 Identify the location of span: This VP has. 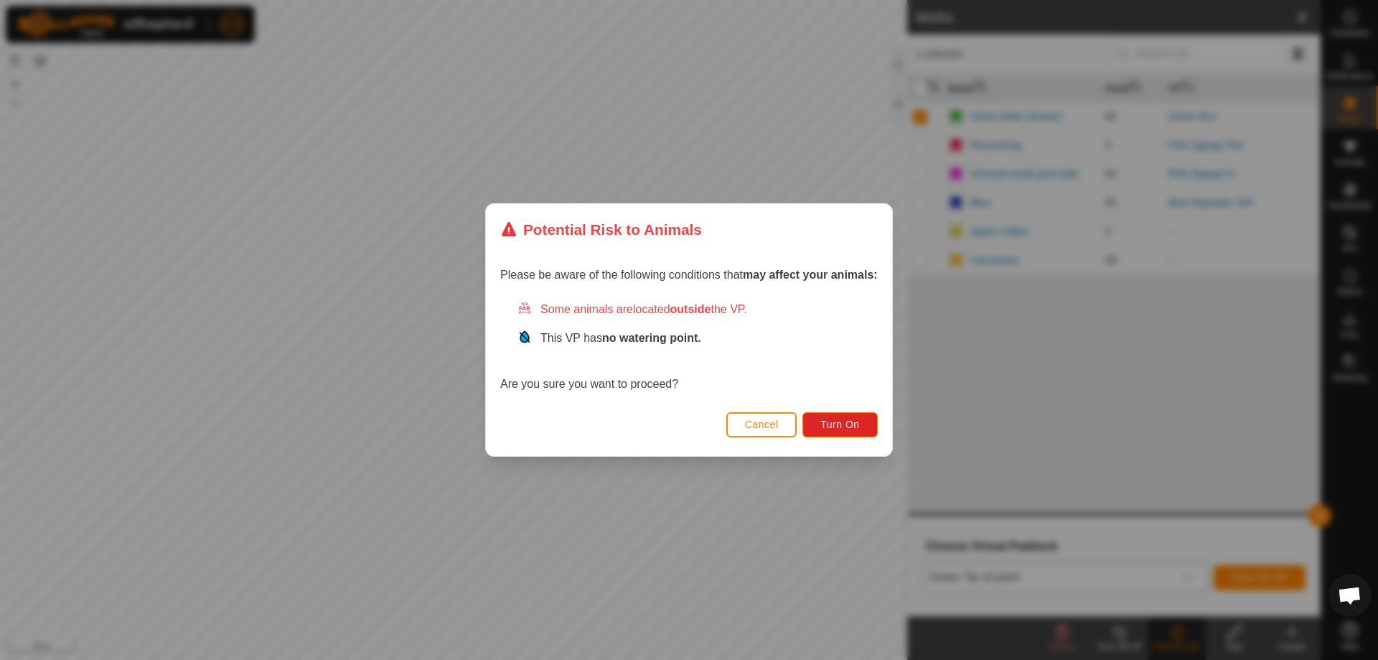
(621, 337).